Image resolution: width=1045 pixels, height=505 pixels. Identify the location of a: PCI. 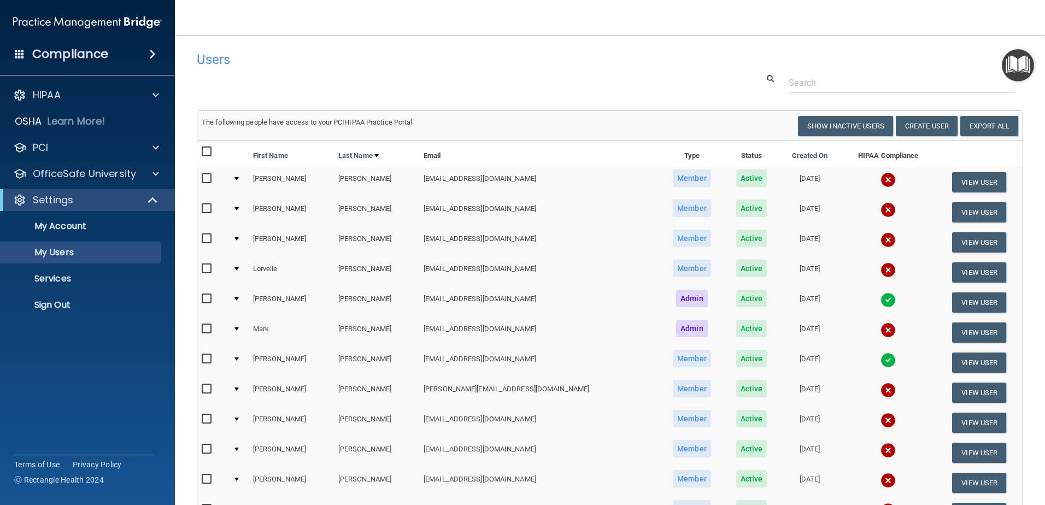
(86, 148).